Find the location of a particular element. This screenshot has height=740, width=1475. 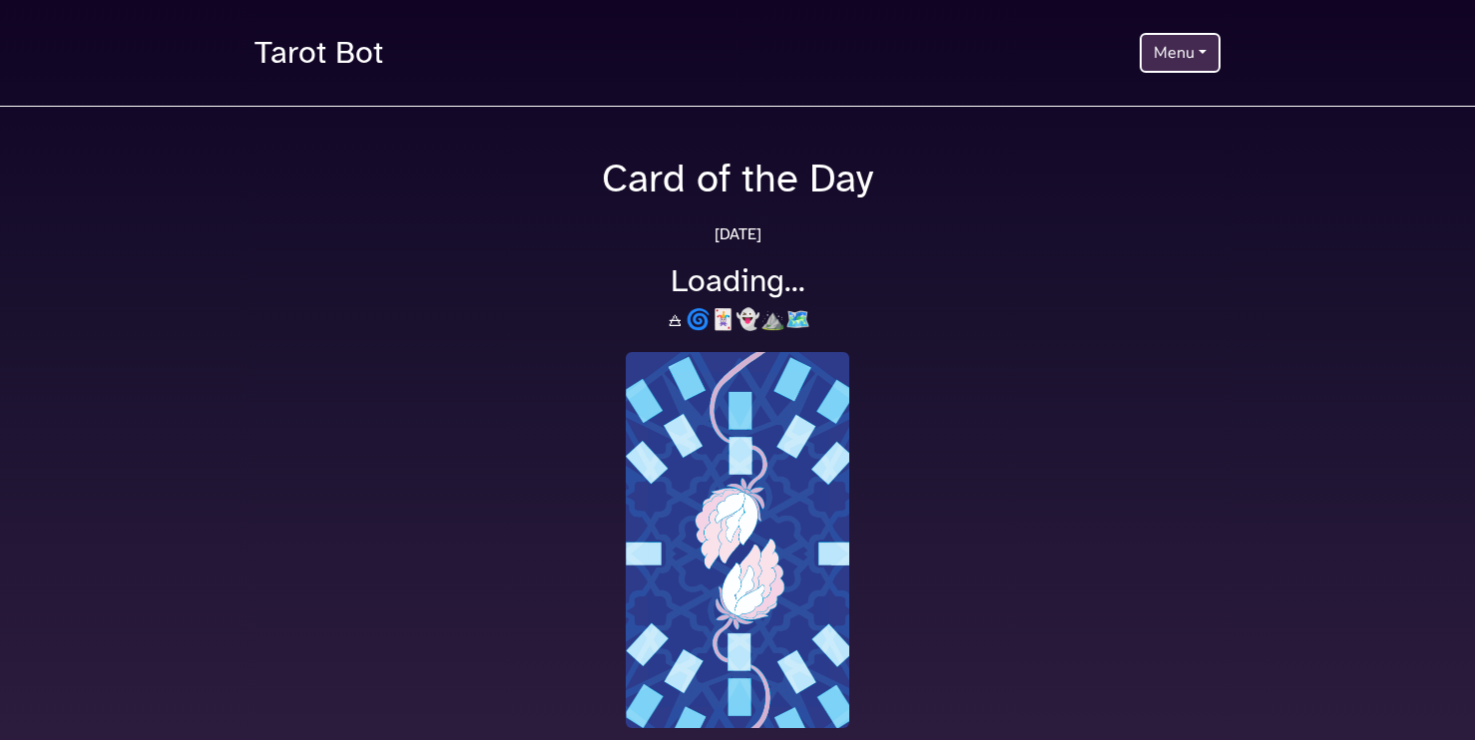

img: cardBack.jpg is located at coordinates (737, 540).